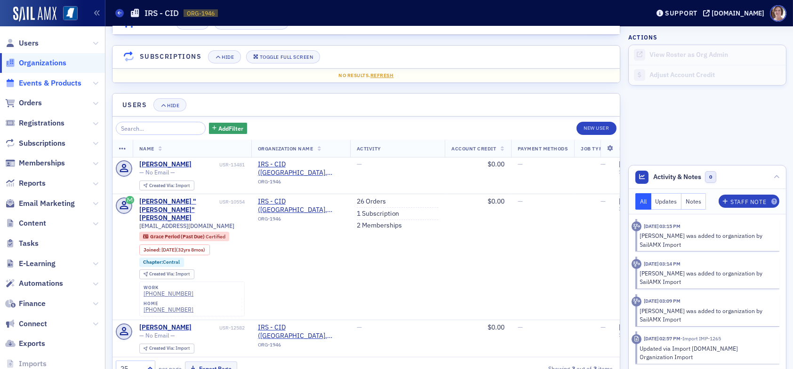  I want to click on a: Reports, so click(25, 184).